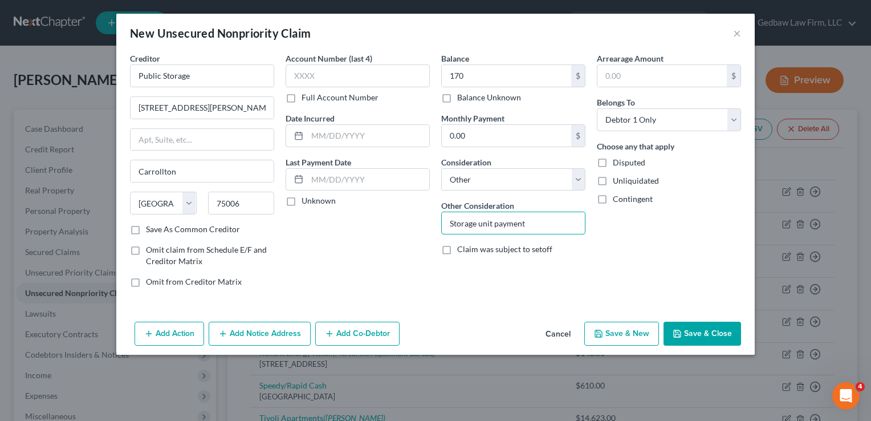  I want to click on label: Date Incurred, so click(310, 118).